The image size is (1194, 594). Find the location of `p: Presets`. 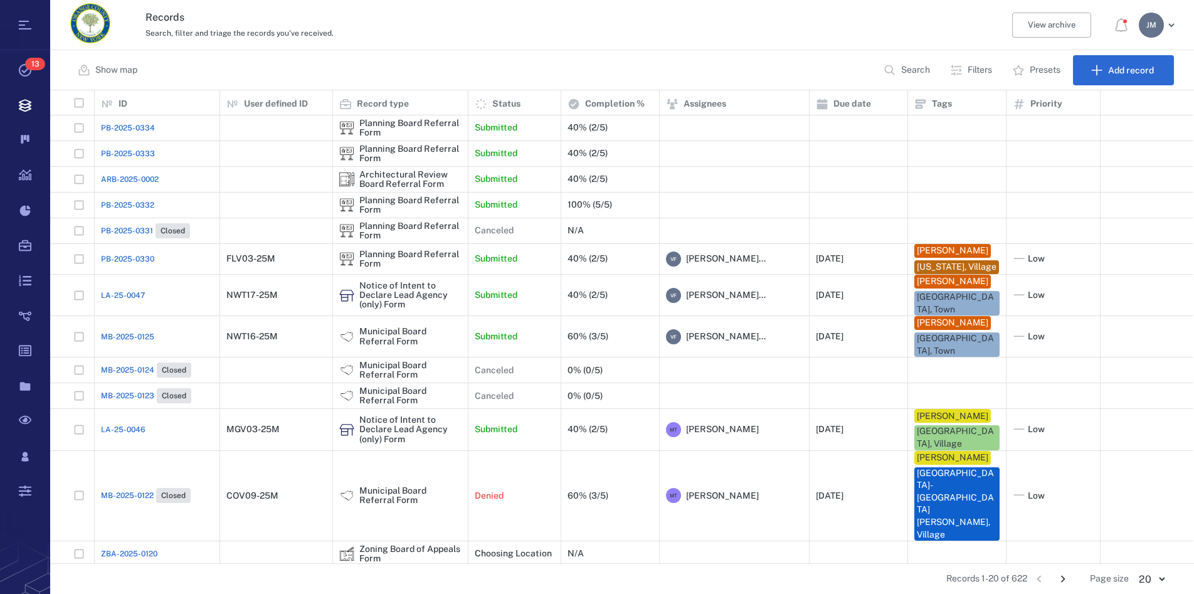

p: Presets is located at coordinates (1044, 70).